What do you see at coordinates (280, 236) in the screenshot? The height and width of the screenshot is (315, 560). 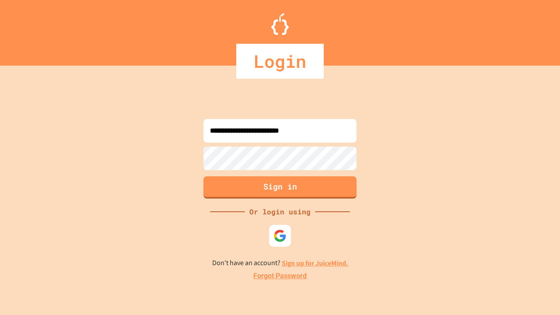 I see `img: google-icon.svg` at bounding box center [280, 236].